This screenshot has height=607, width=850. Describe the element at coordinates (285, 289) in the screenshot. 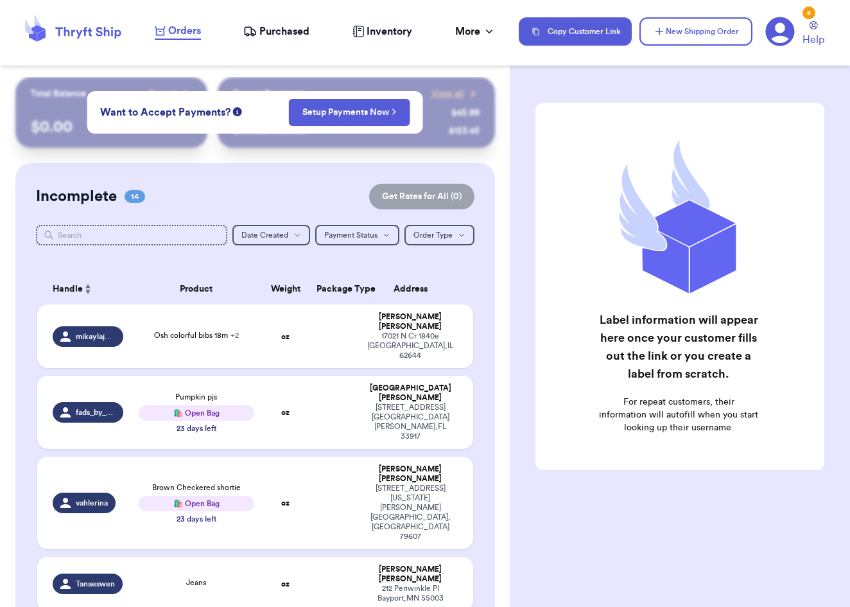

I see `th: Weight` at that location.